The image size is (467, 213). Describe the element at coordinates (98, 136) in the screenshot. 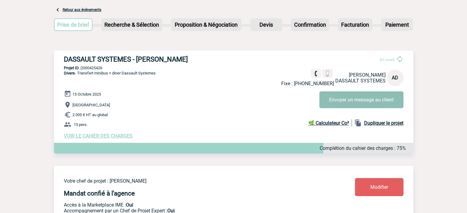

I see `a: VOIR LE CAHIER DES CHARGES` at that location.